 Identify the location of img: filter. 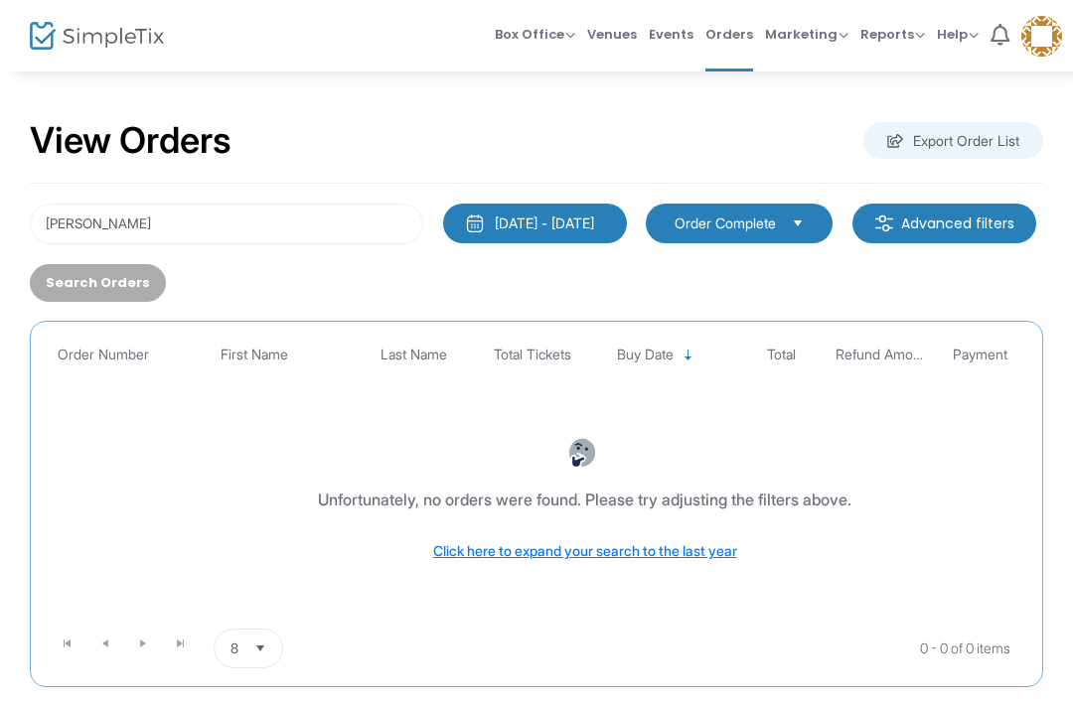
(884, 223).